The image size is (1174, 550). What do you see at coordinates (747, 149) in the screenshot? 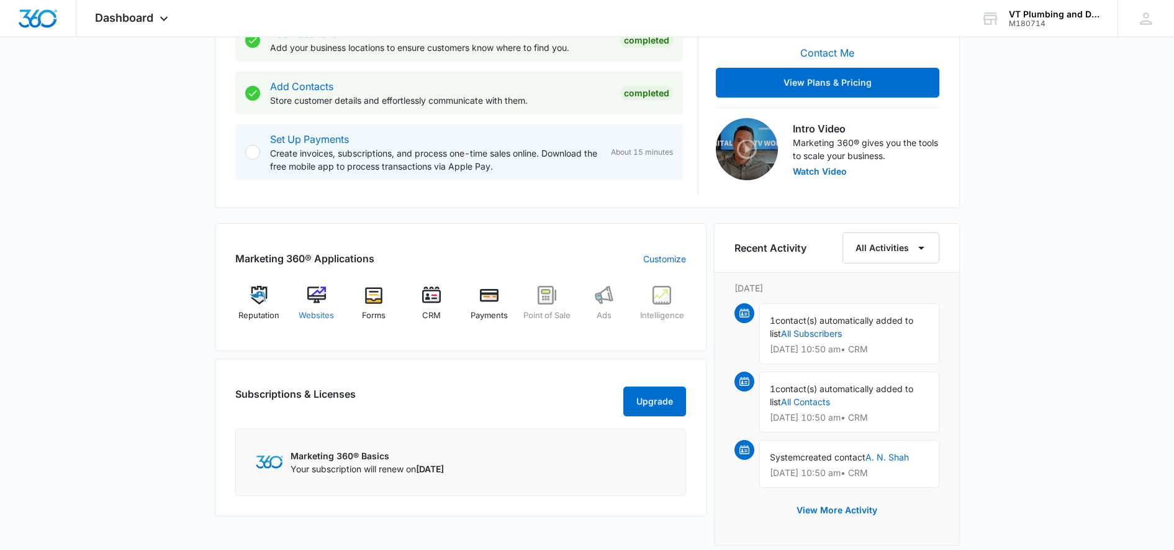
I see `img: Intro Video` at bounding box center [747, 149].